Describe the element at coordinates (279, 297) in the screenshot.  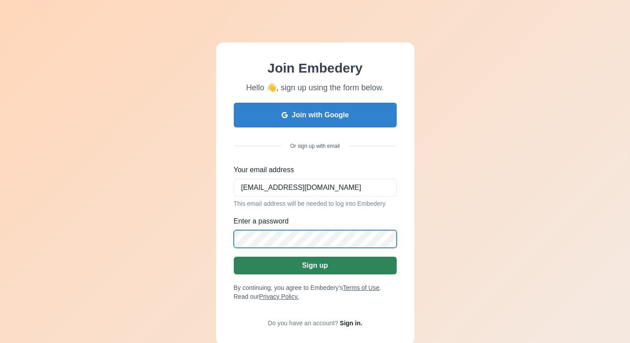
I see `a: Privacy Policy.` at that location.